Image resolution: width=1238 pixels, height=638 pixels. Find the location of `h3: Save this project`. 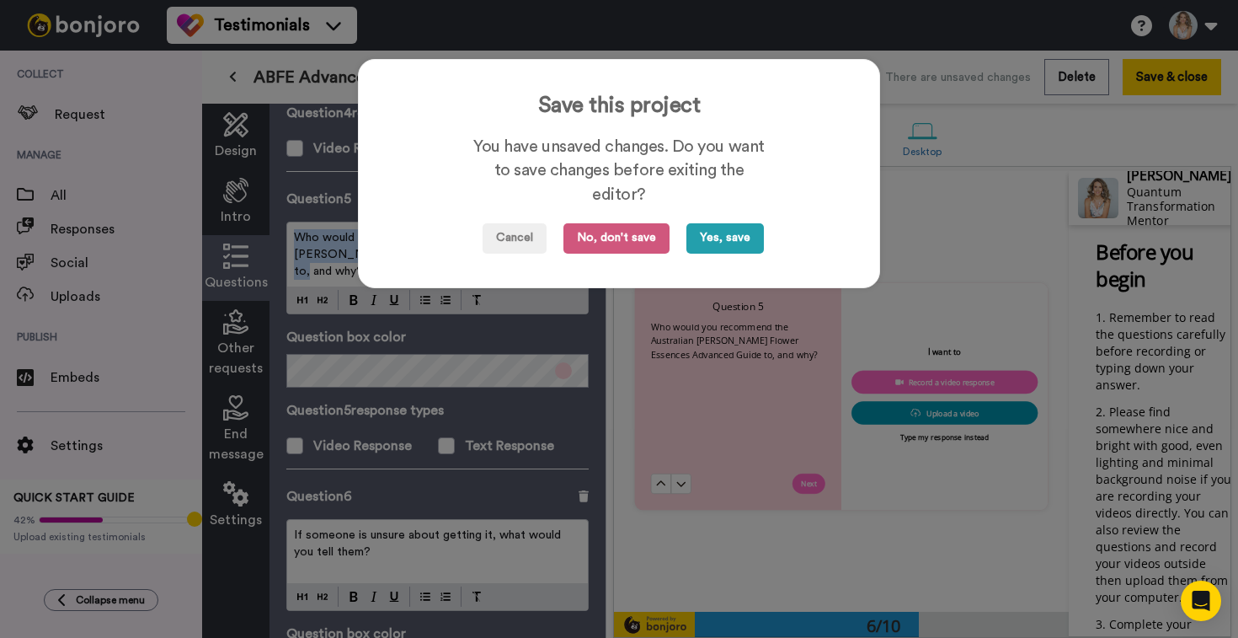

h3: Save this project is located at coordinates (619, 105).